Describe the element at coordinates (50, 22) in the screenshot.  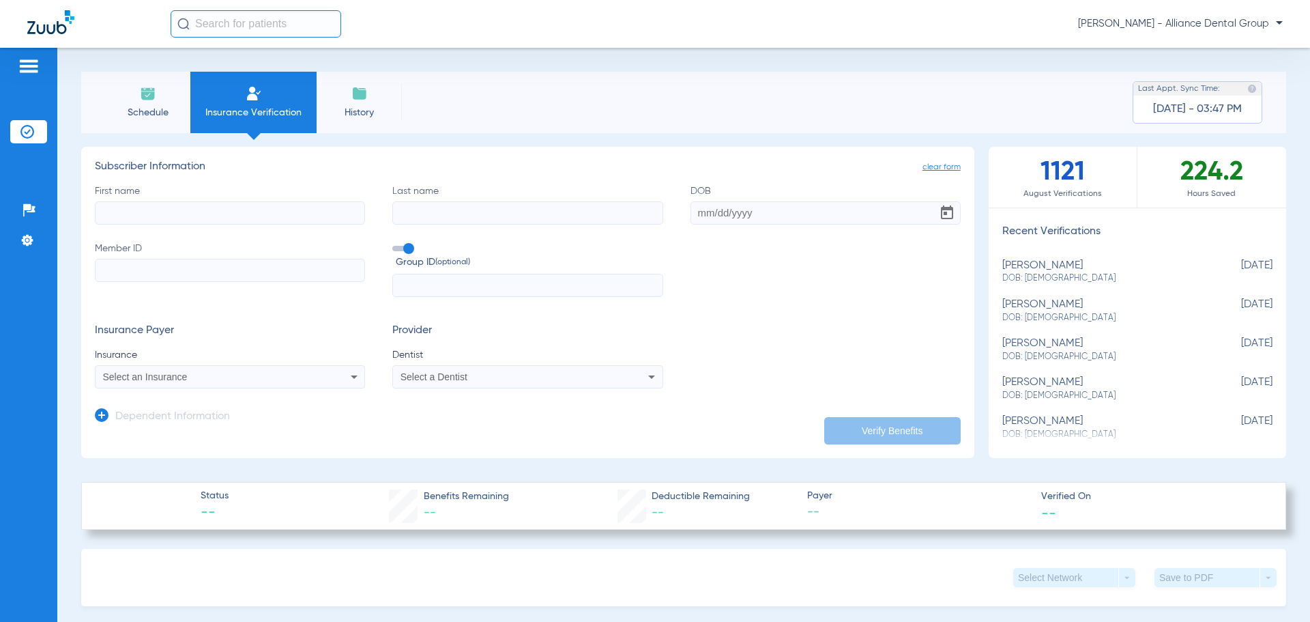
I see `img: Zuub Logo` at that location.